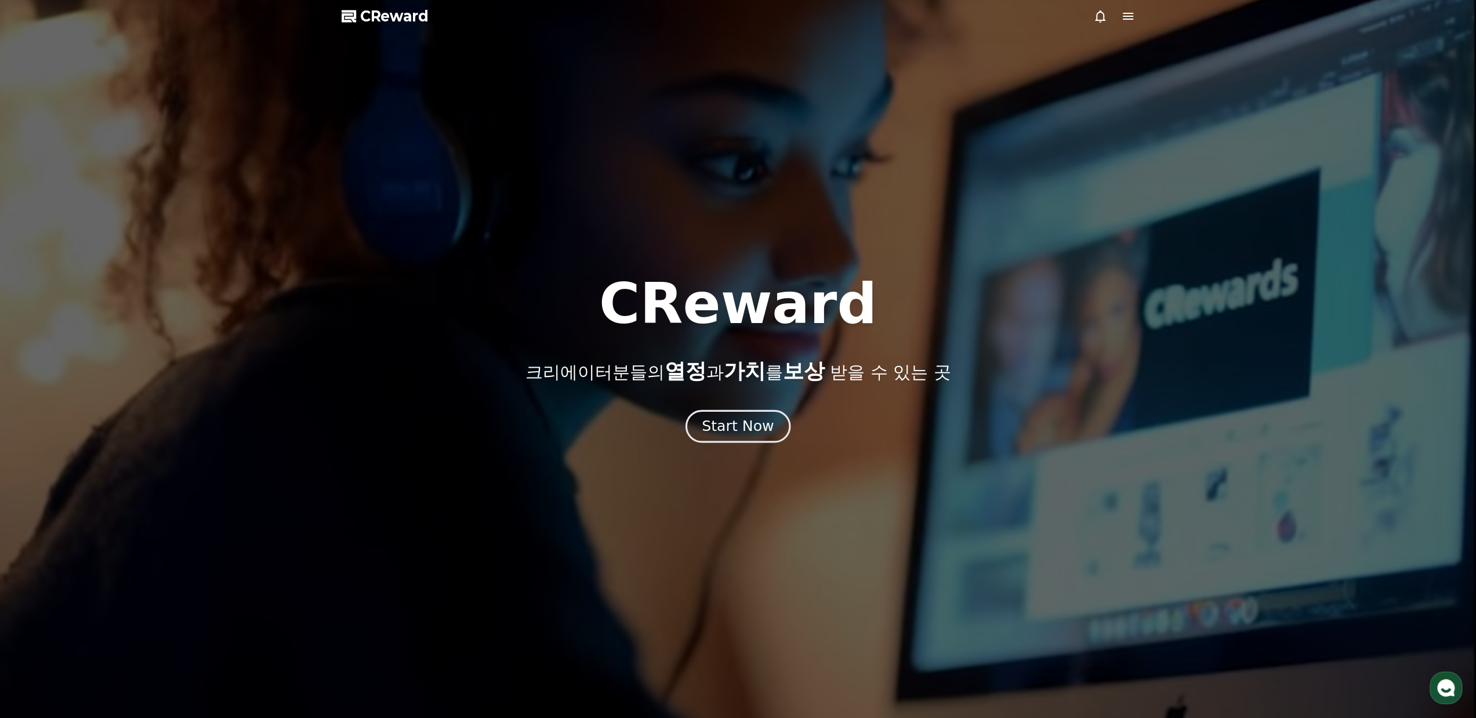 This screenshot has width=1476, height=718. I want to click on span: 대화, so click(113, 390).